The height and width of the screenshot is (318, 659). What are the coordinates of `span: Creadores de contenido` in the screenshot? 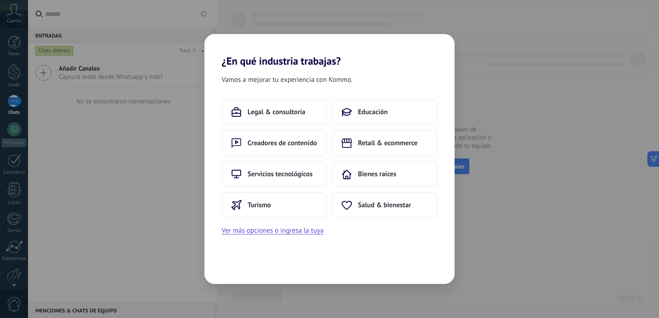 It's located at (282, 143).